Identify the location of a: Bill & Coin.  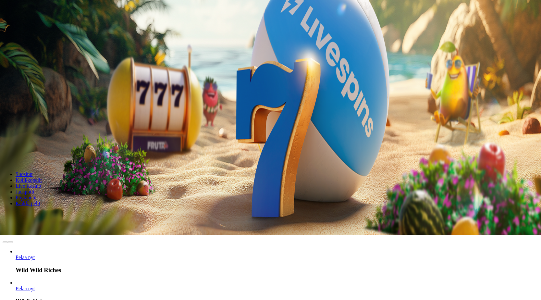
(25, 288).